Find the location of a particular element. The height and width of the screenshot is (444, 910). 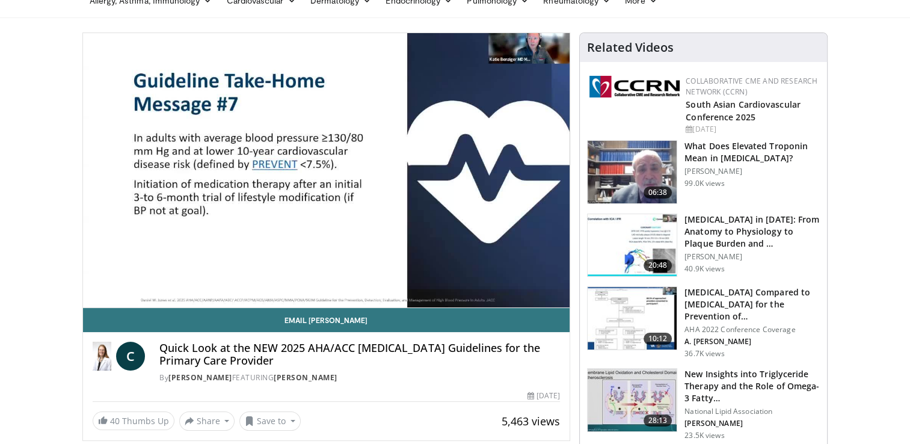

button: Save to is located at coordinates (270, 421).